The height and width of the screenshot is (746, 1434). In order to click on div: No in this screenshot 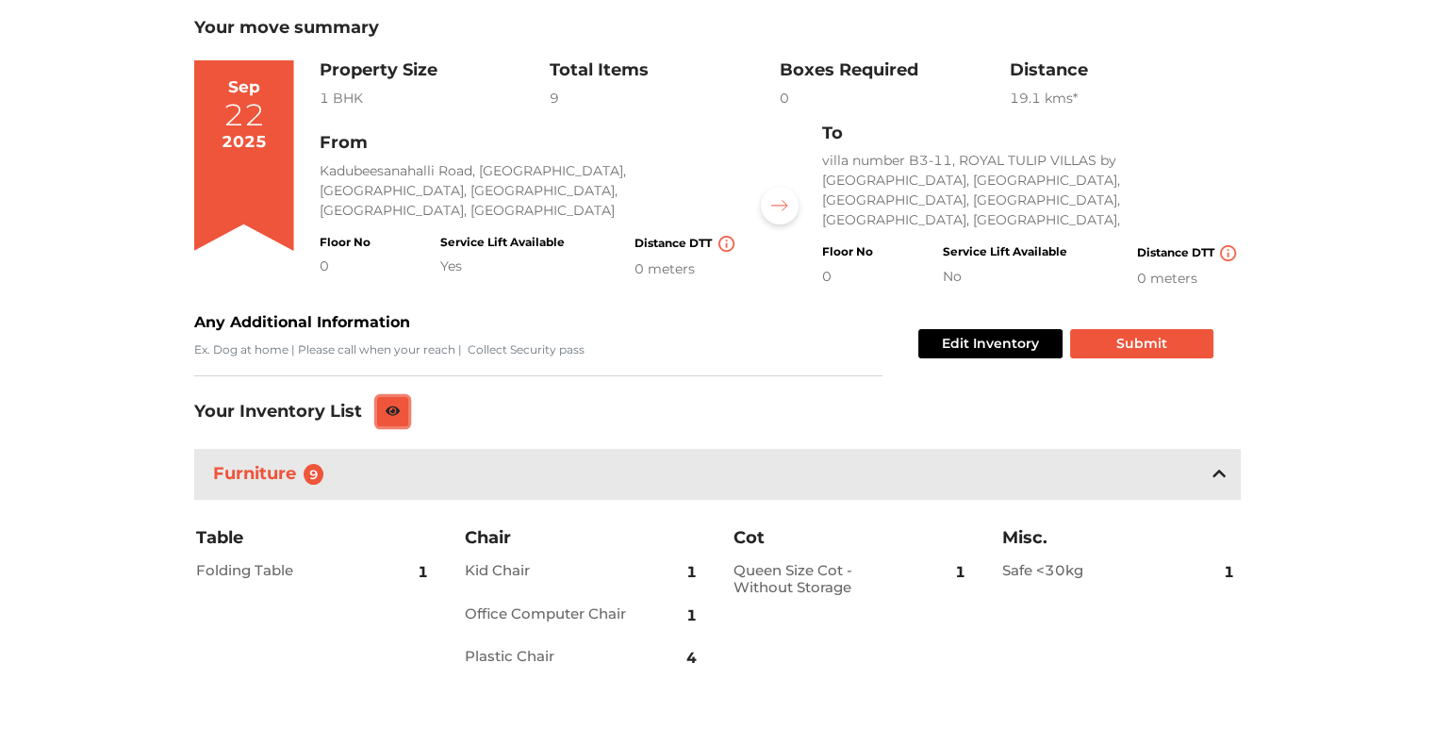, I will do `click(1004, 276)`.